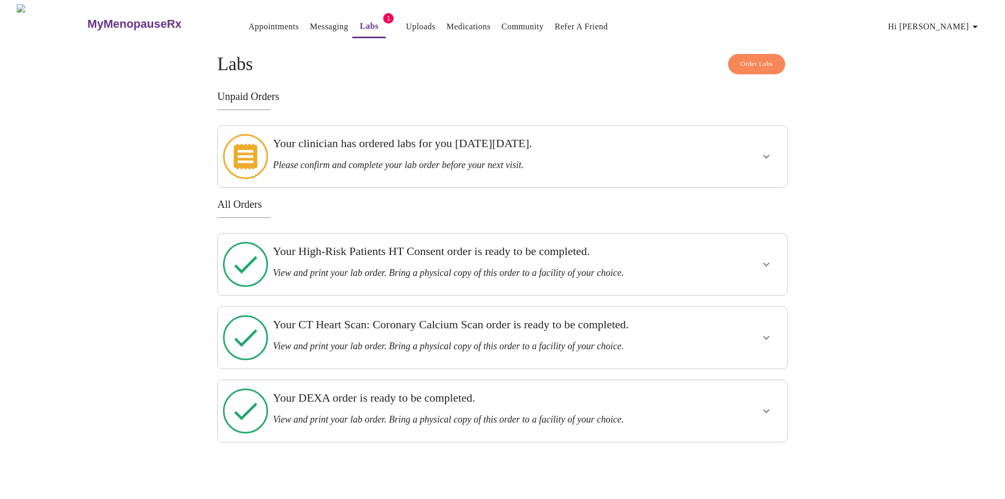 This screenshot has height=499, width=1005. I want to click on a: Uploads, so click(420, 27).